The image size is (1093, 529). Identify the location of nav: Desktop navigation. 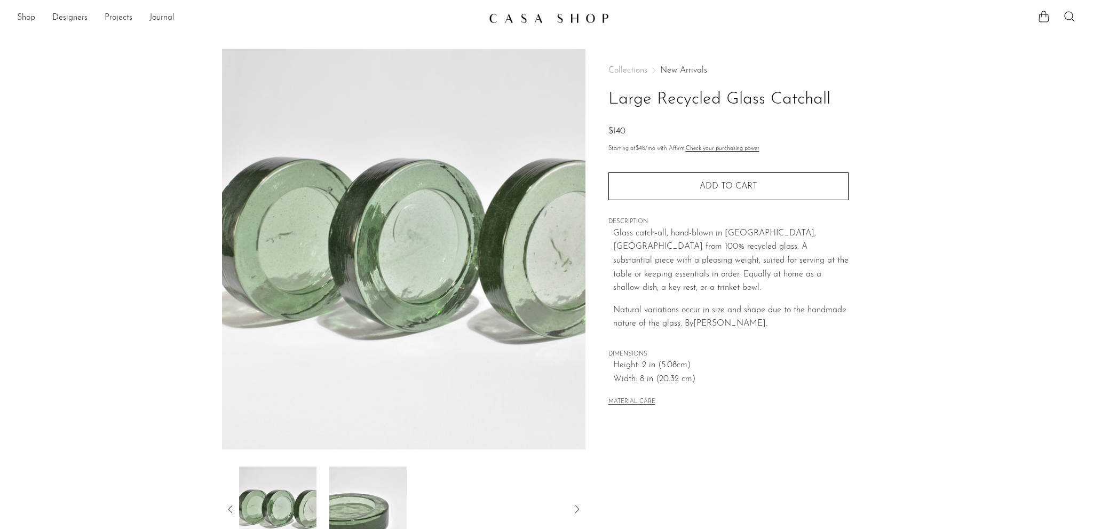
(249, 18).